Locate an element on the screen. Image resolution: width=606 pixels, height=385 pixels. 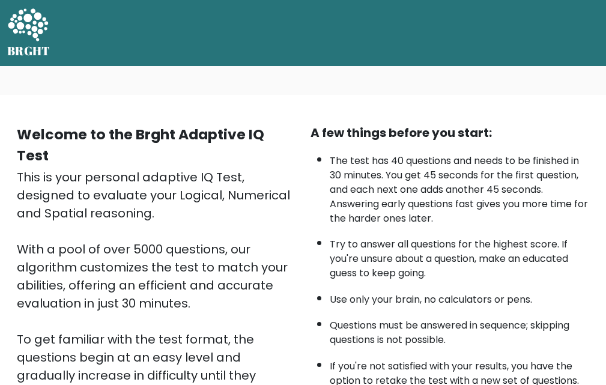
a: BRGHT is located at coordinates (29, 33).